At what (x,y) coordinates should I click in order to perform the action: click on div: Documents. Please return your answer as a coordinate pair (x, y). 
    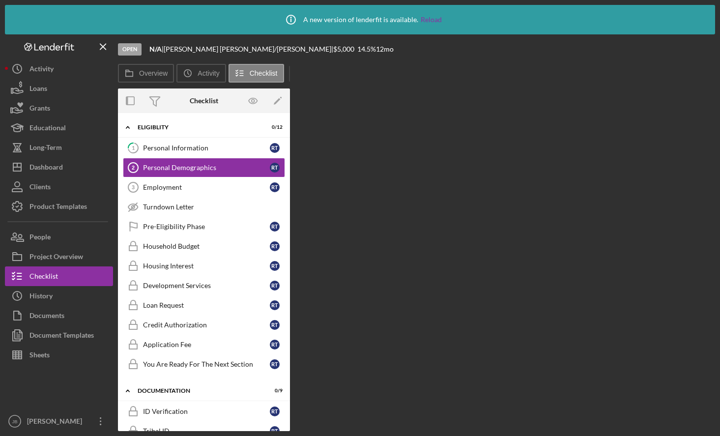
    Looking at the image, I should click on (47, 316).